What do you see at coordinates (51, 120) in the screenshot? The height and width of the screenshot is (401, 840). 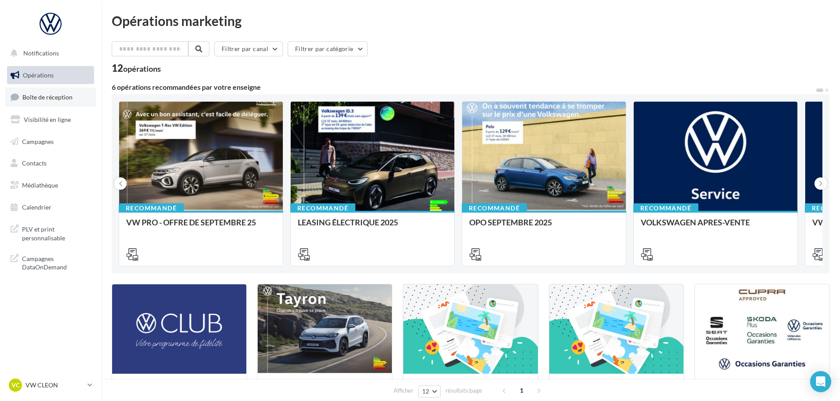 I see `a: Visibilité en ligne` at bounding box center [51, 120].